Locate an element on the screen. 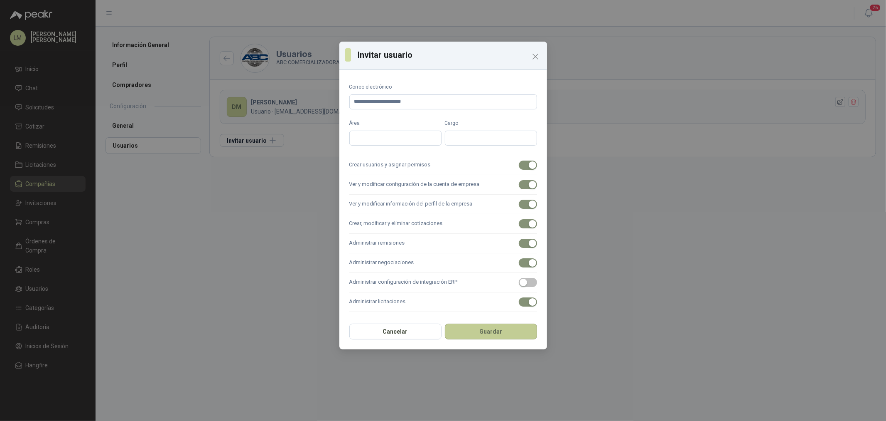 The width and height of the screenshot is (886, 421). button: Ver y modificar configuración de la cuenta de empresa is located at coordinates (528, 185).